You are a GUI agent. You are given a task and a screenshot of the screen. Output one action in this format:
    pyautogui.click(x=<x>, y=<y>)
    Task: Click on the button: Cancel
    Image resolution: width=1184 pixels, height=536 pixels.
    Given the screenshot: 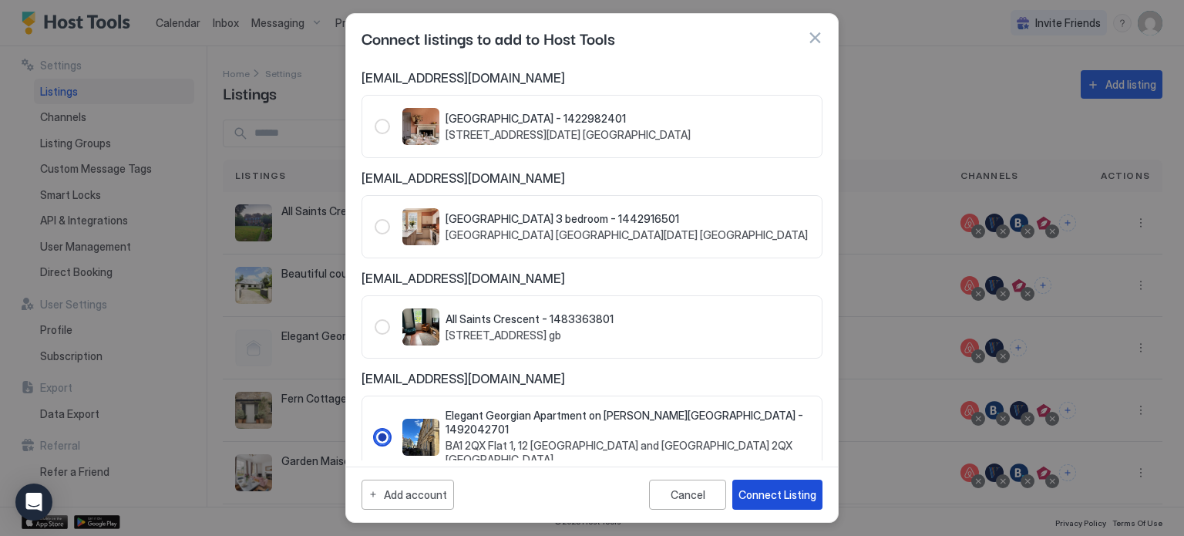 What is the action you would take?
    pyautogui.click(x=687, y=494)
    